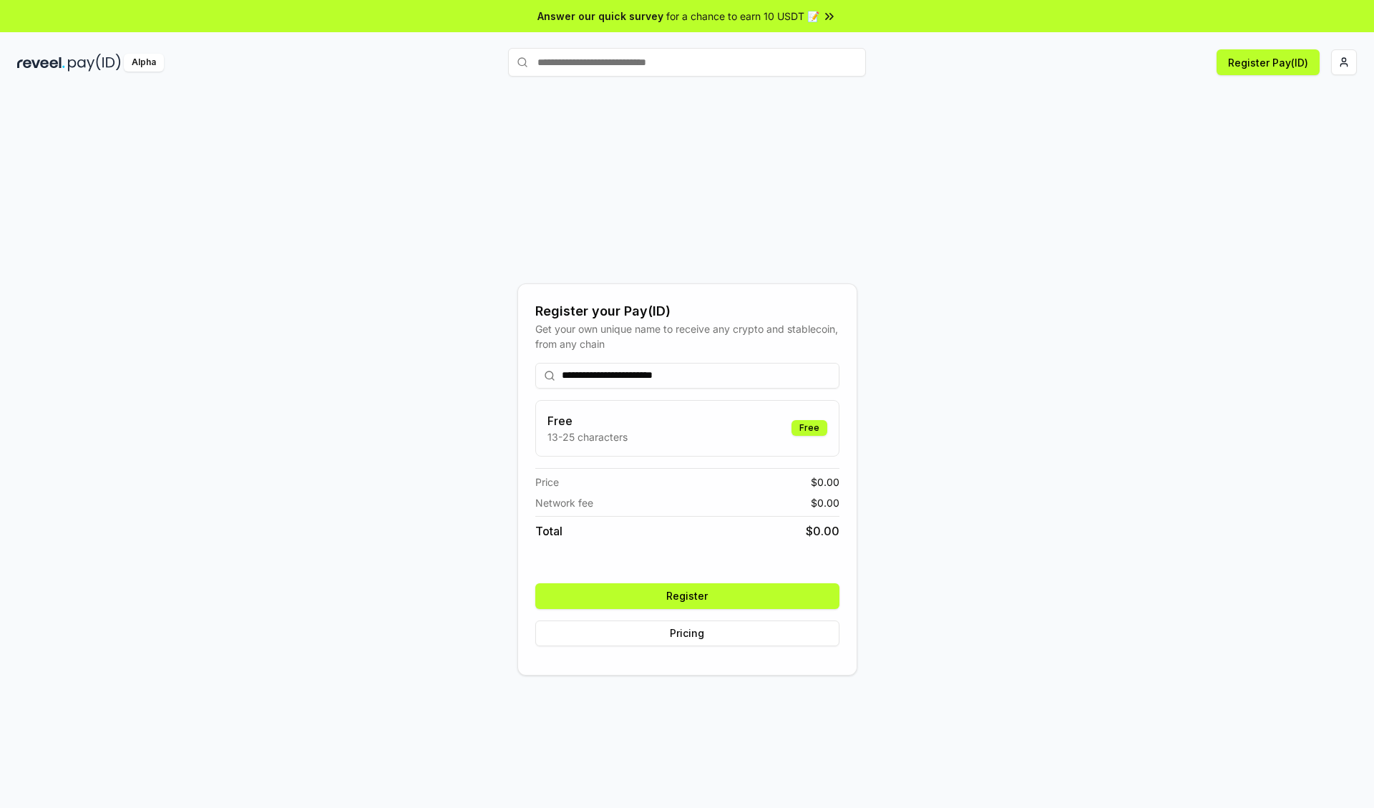 The image size is (1374, 808). Describe the element at coordinates (687, 311) in the screenshot. I see `div: Register your Pay(ID)` at that location.